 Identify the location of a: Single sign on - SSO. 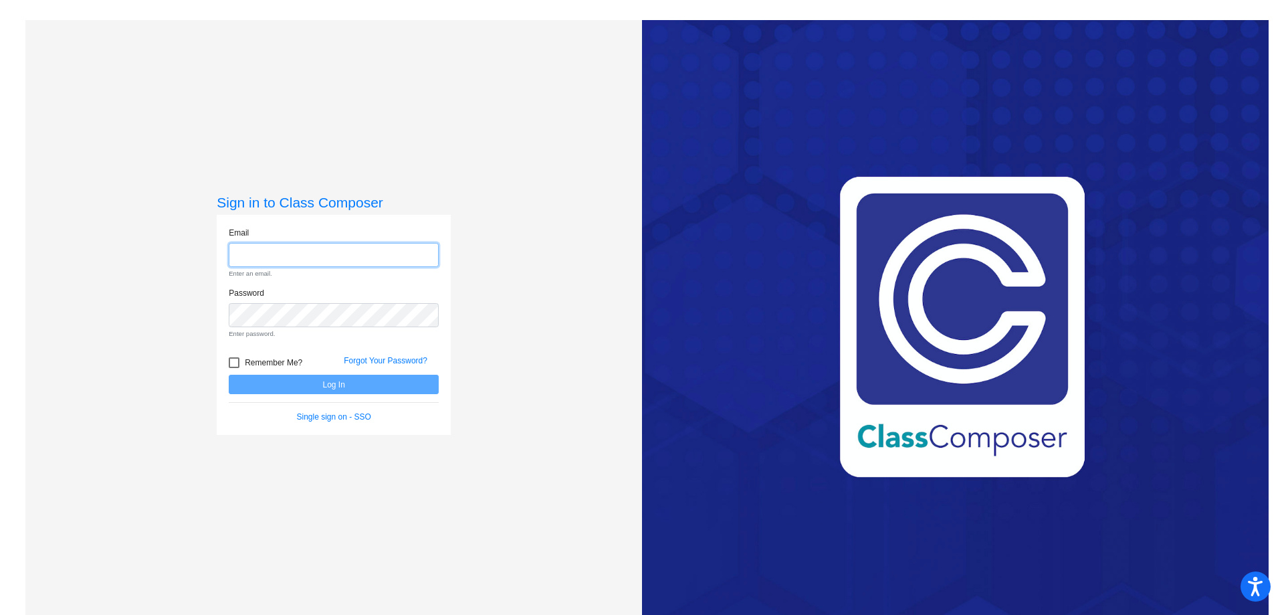
(334, 417).